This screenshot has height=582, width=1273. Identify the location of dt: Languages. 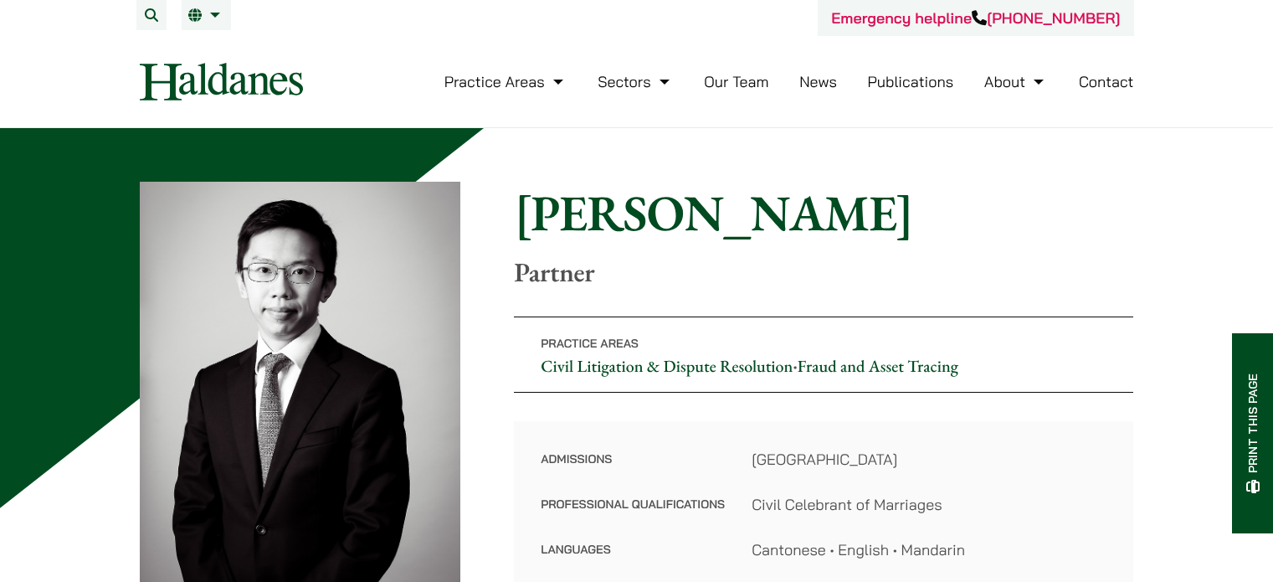
(633, 549).